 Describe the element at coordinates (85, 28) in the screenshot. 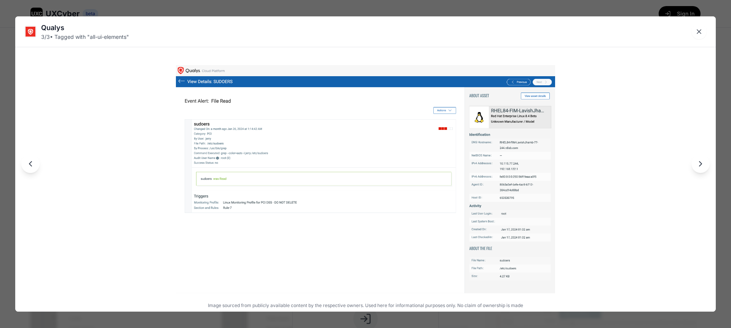

I see `div: Qualys` at that location.